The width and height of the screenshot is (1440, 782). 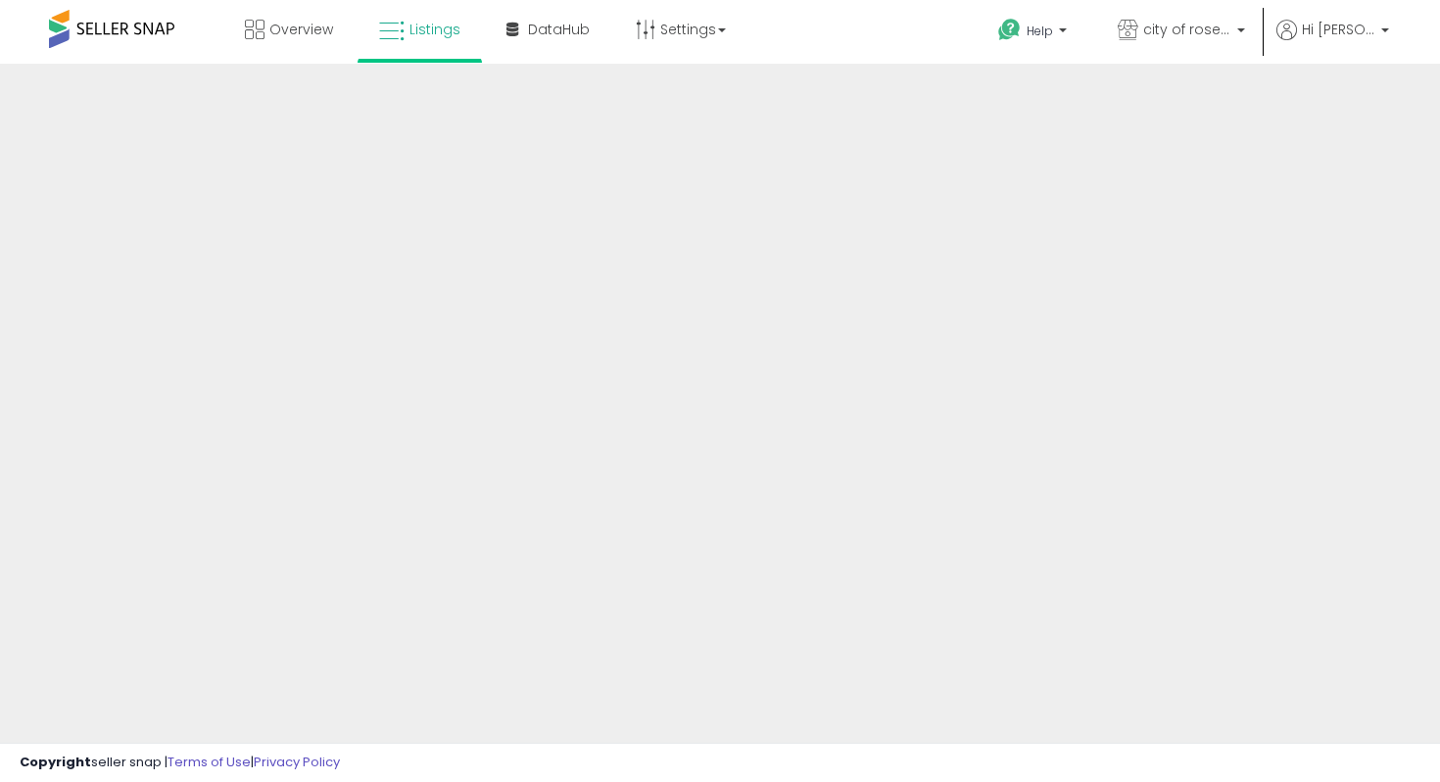 What do you see at coordinates (297, 761) in the screenshot?
I see `a: Privacy Policy` at bounding box center [297, 761].